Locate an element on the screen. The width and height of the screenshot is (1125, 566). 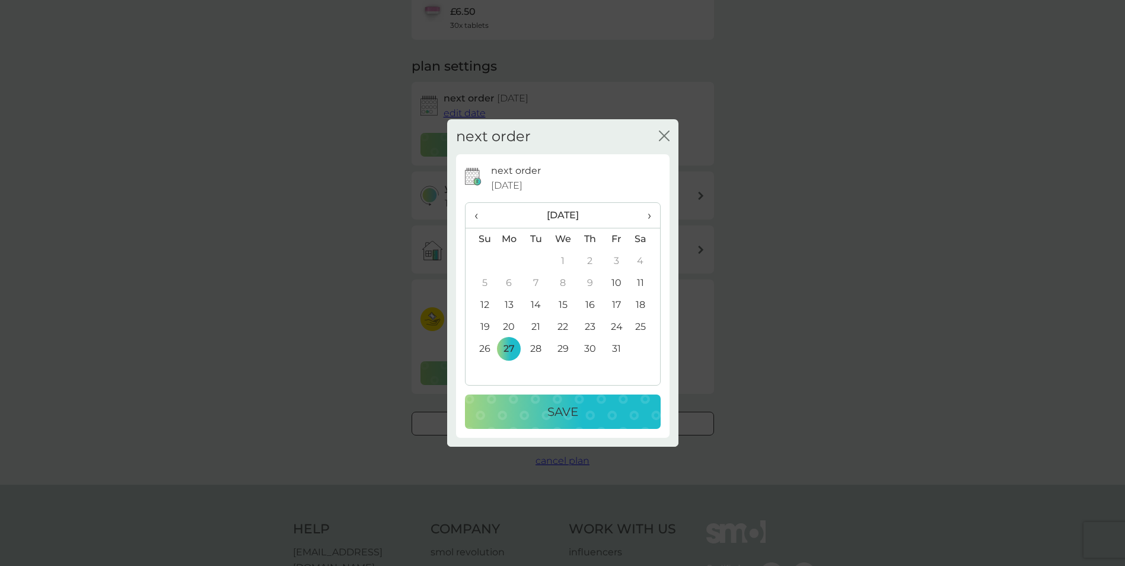
td: 18 is located at coordinates (644, 305).